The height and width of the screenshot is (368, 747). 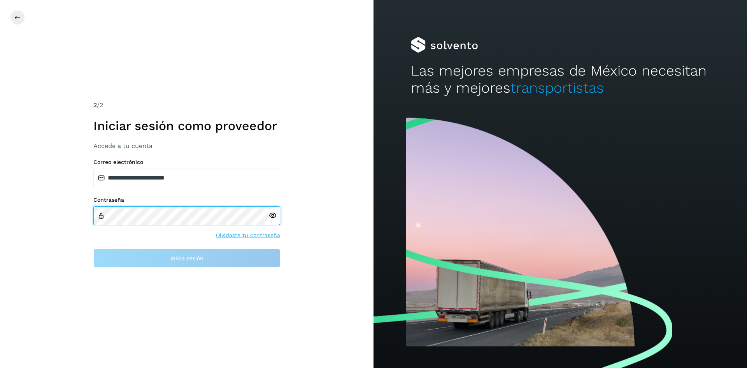 What do you see at coordinates (187, 146) in the screenshot?
I see `h3: Accede a tu cuenta` at bounding box center [187, 146].